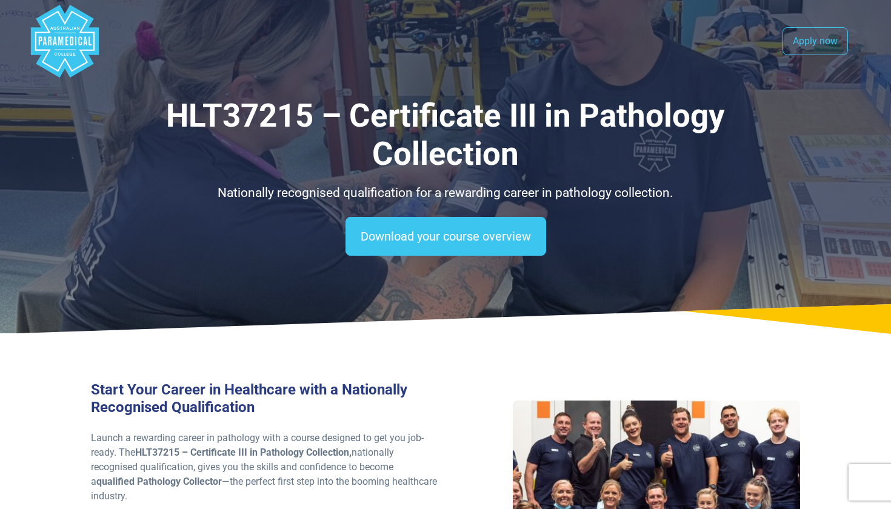 The image size is (891, 509). I want to click on h1: HLT37215 – Certificate III in Pathology Collection, so click(445, 135).